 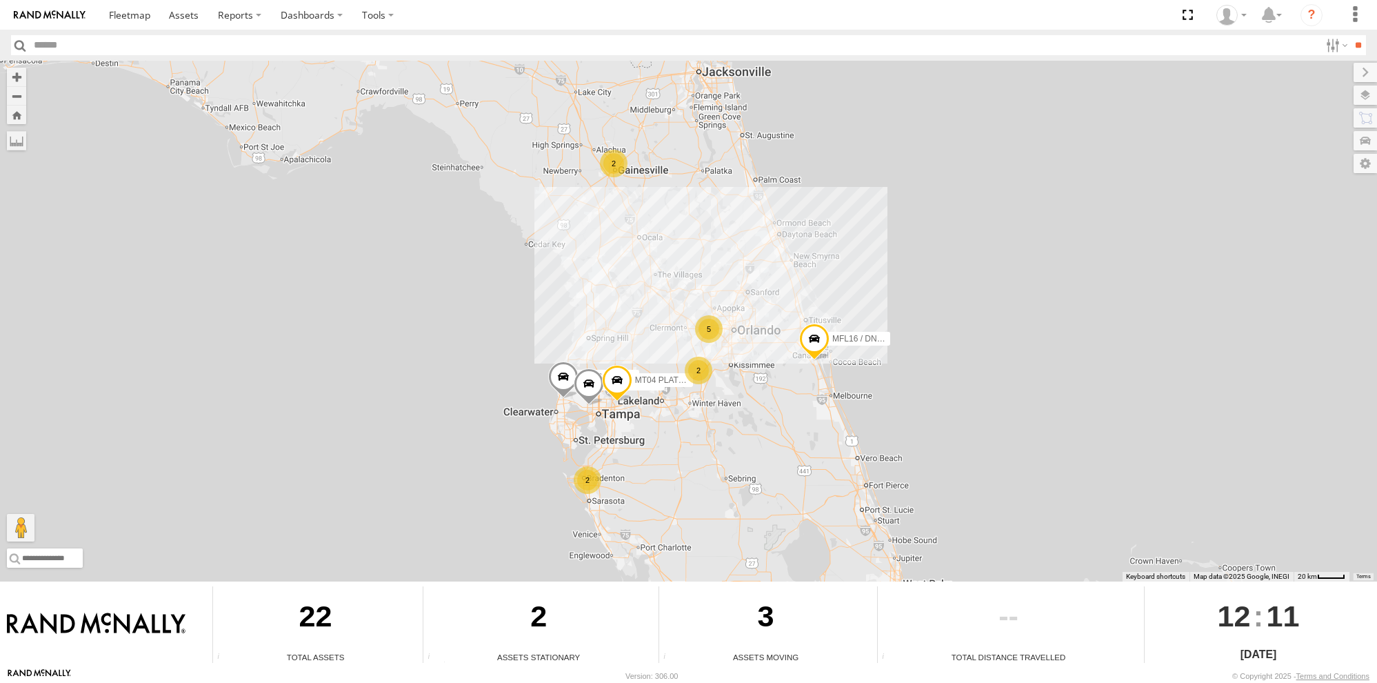 What do you see at coordinates (644, 383) in the screenshot?
I see `span: JLG2632ES / 30388` at bounding box center [644, 383].